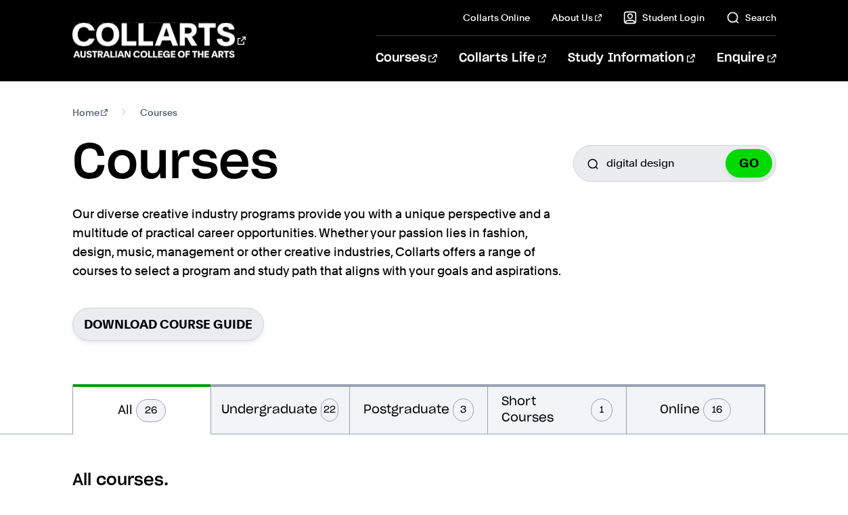 The width and height of the screenshot is (848, 515). I want to click on span: Courses, so click(158, 112).